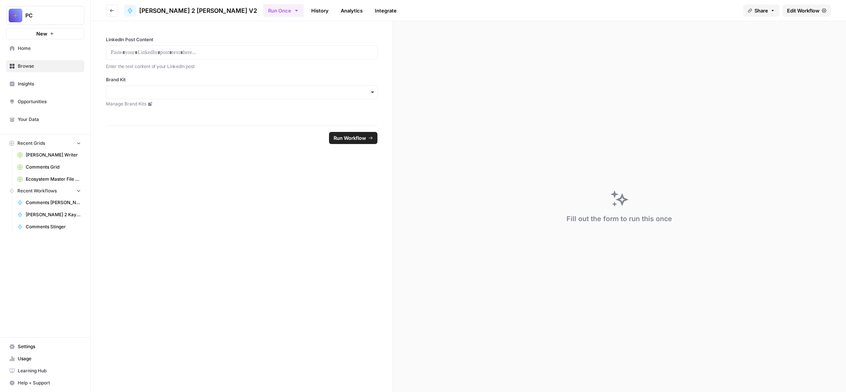 This screenshot has width=846, height=392. I want to click on a: Insights, so click(45, 84).